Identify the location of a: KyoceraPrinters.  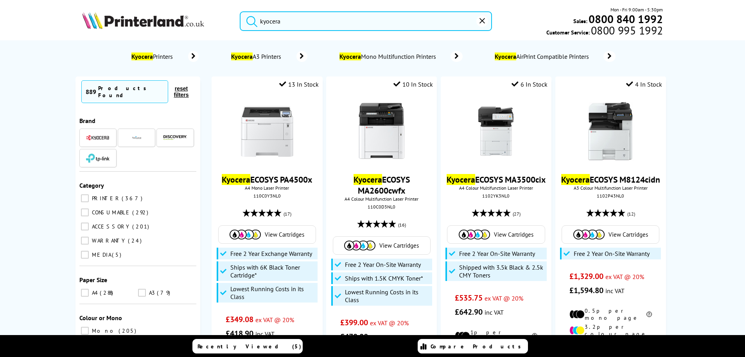
(164, 56).